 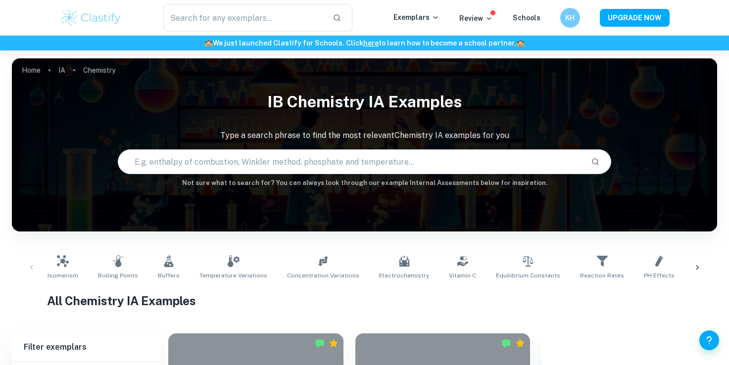 I want to click on button: UPGRADE NOW, so click(x=634, y=18).